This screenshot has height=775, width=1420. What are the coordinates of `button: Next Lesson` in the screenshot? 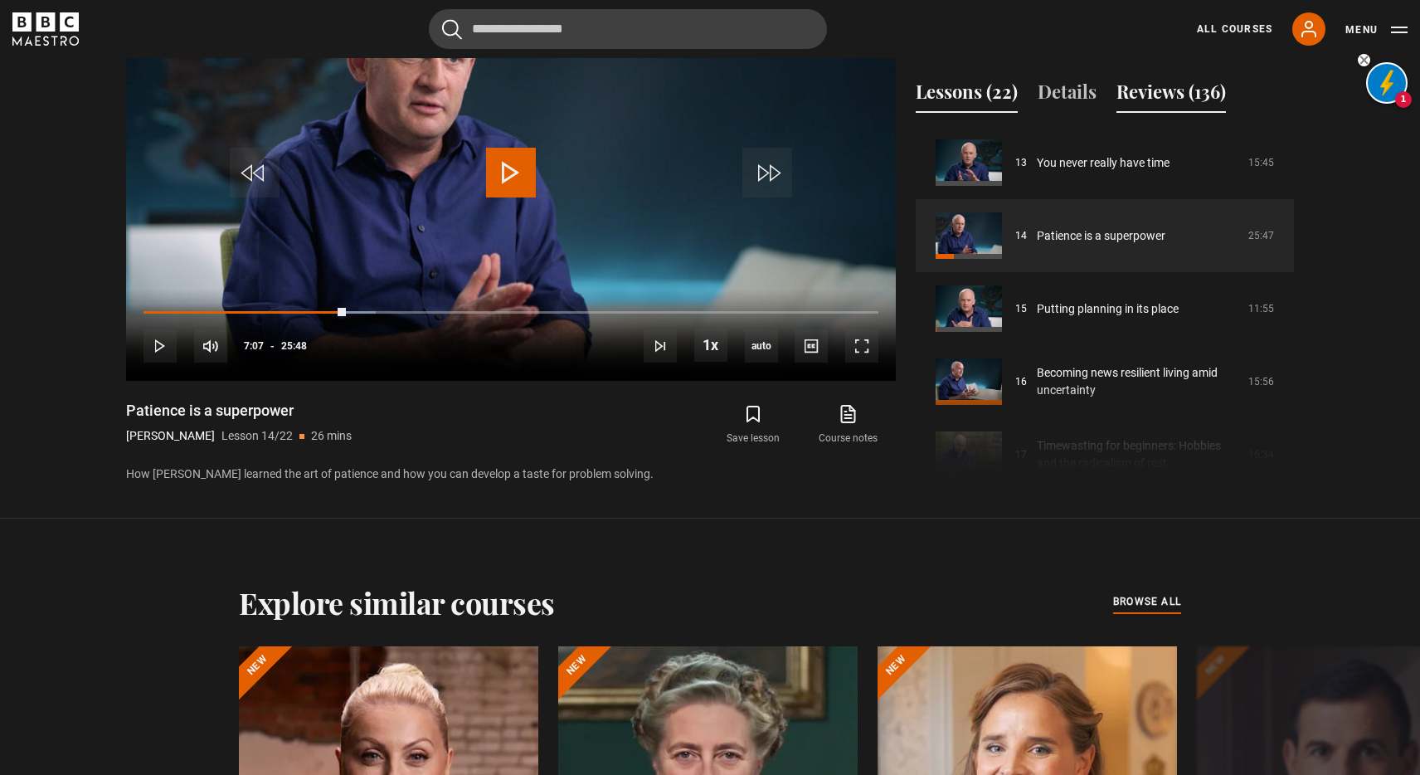 It's located at (660, 346).